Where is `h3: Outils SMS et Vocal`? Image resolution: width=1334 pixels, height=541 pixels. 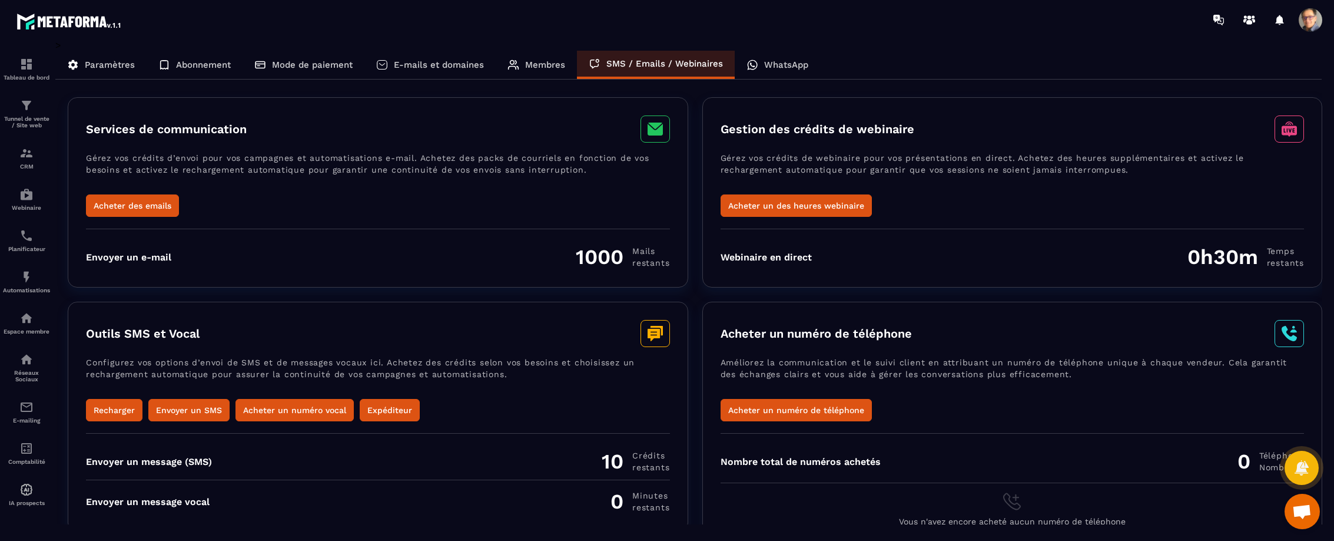 h3: Outils SMS et Vocal is located at coordinates (142, 333).